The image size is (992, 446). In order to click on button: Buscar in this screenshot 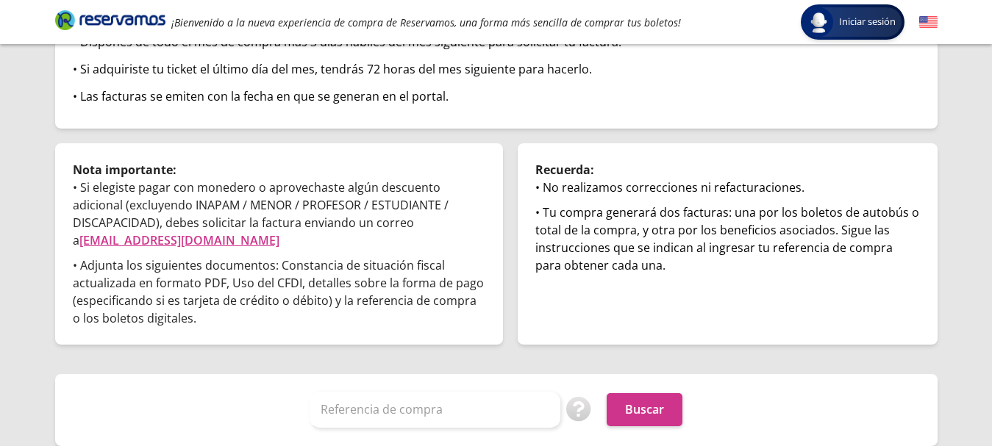, I will do `click(644, 409)`.